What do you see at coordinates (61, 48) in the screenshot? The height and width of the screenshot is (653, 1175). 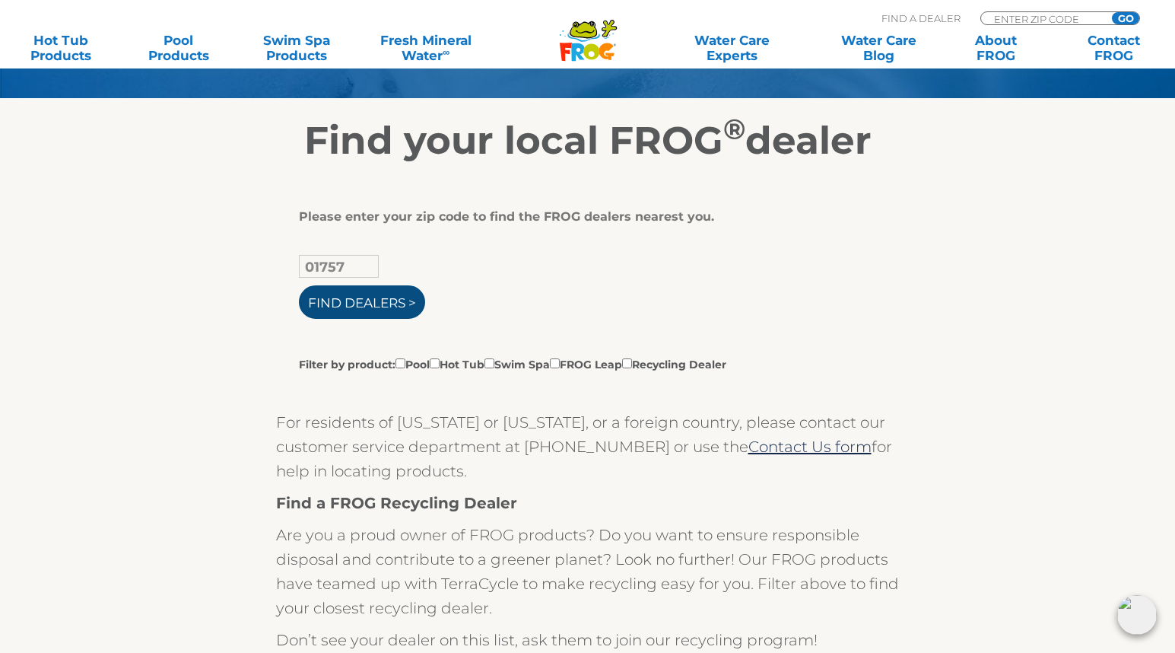 I see `a: Hot TubProducts` at bounding box center [61, 48].